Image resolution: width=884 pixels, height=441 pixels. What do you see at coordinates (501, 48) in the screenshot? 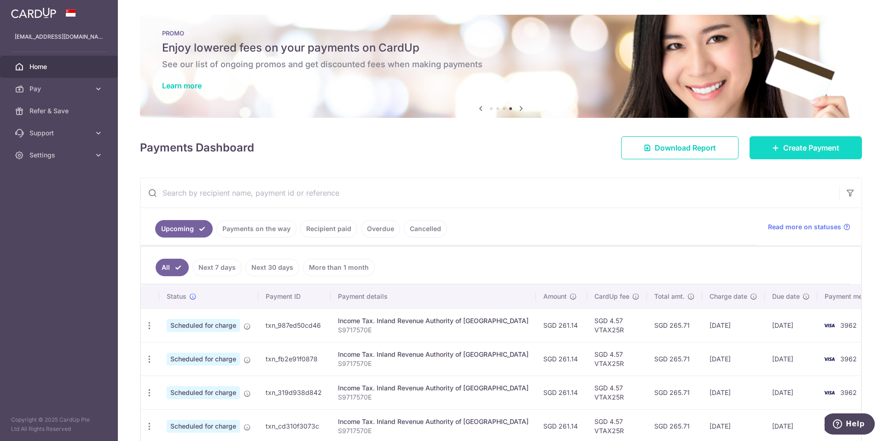
I see `h5: Enjoy lowered fees on your payments on CardUp` at bounding box center [501, 48].